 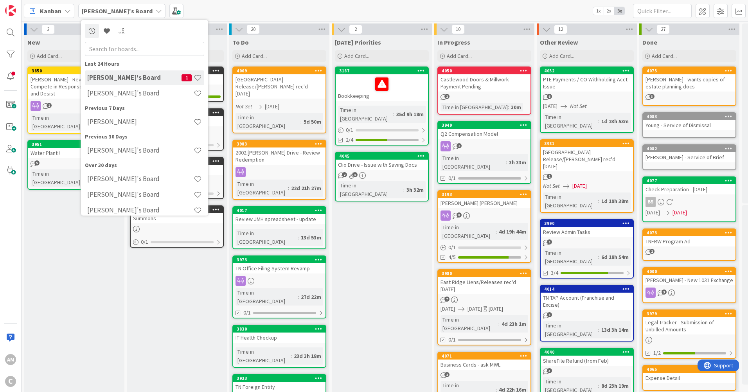 I want to click on div: 1d 23h 53m, so click(x=615, y=121).